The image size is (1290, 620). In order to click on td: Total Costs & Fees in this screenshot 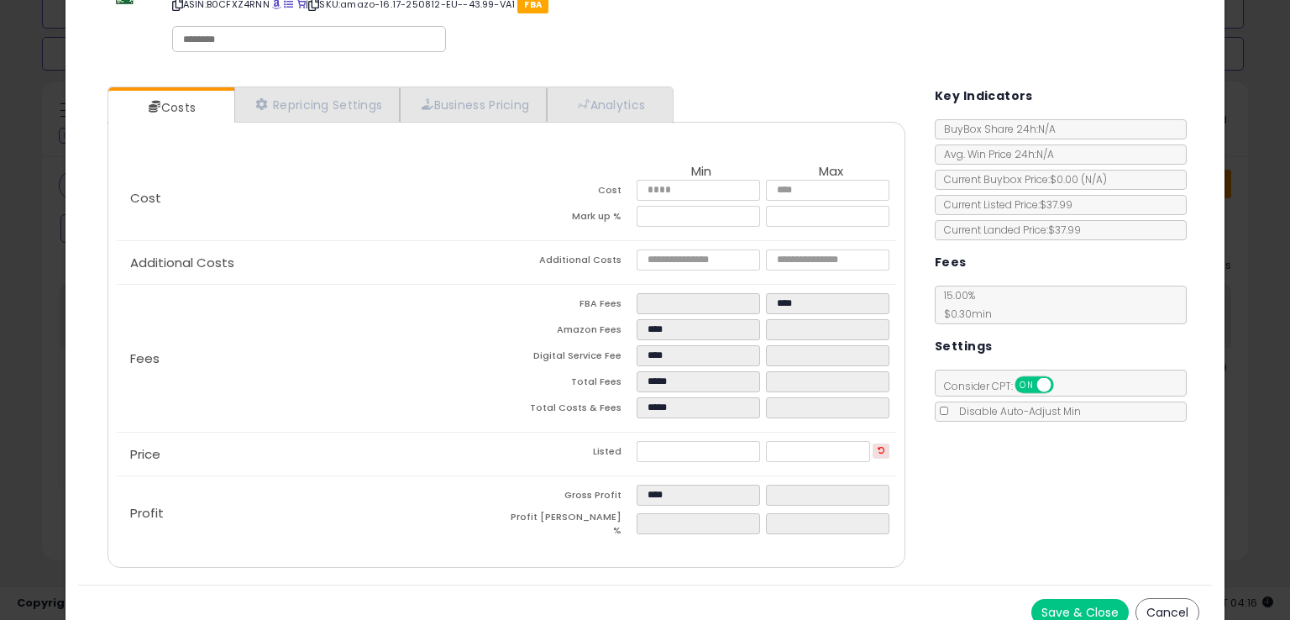, I will do `click(571, 410)`.